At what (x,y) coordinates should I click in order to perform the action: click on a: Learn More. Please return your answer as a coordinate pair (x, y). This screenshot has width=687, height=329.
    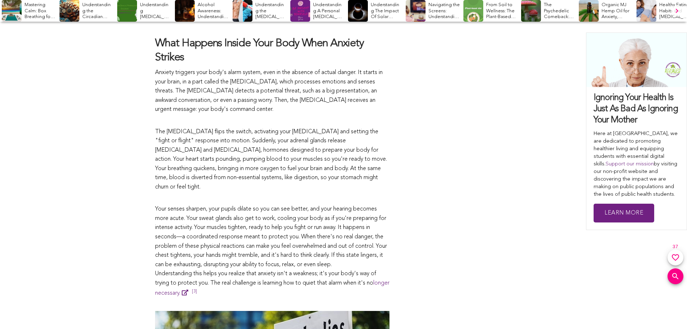
    Looking at the image, I should click on (624, 213).